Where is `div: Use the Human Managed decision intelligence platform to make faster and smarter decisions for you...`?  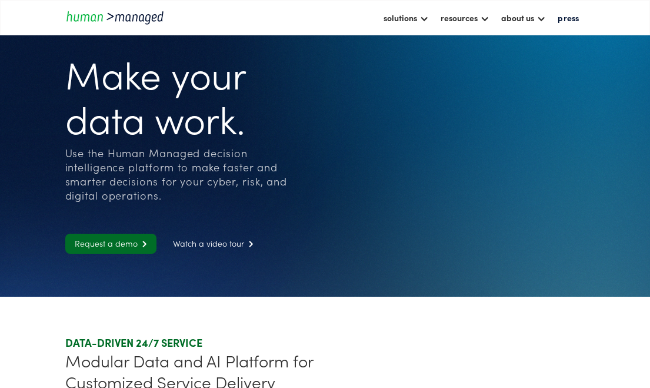
div: Use the Human Managed decision intelligence platform to make faster and smarter decisions for you... is located at coordinates (176, 174).